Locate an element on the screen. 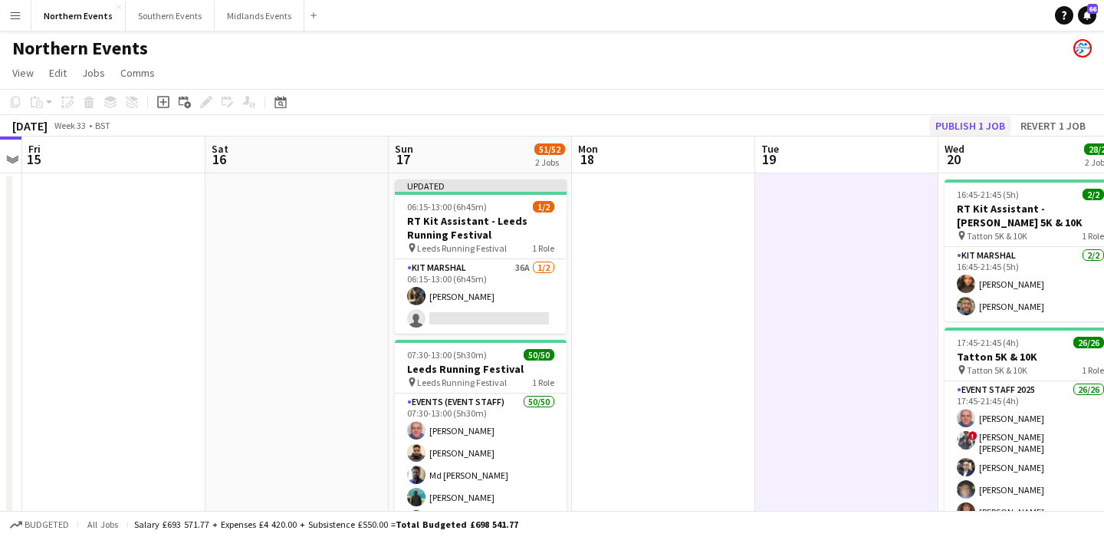 The height and width of the screenshot is (537, 1104). span: Jobs is located at coordinates (94, 73).